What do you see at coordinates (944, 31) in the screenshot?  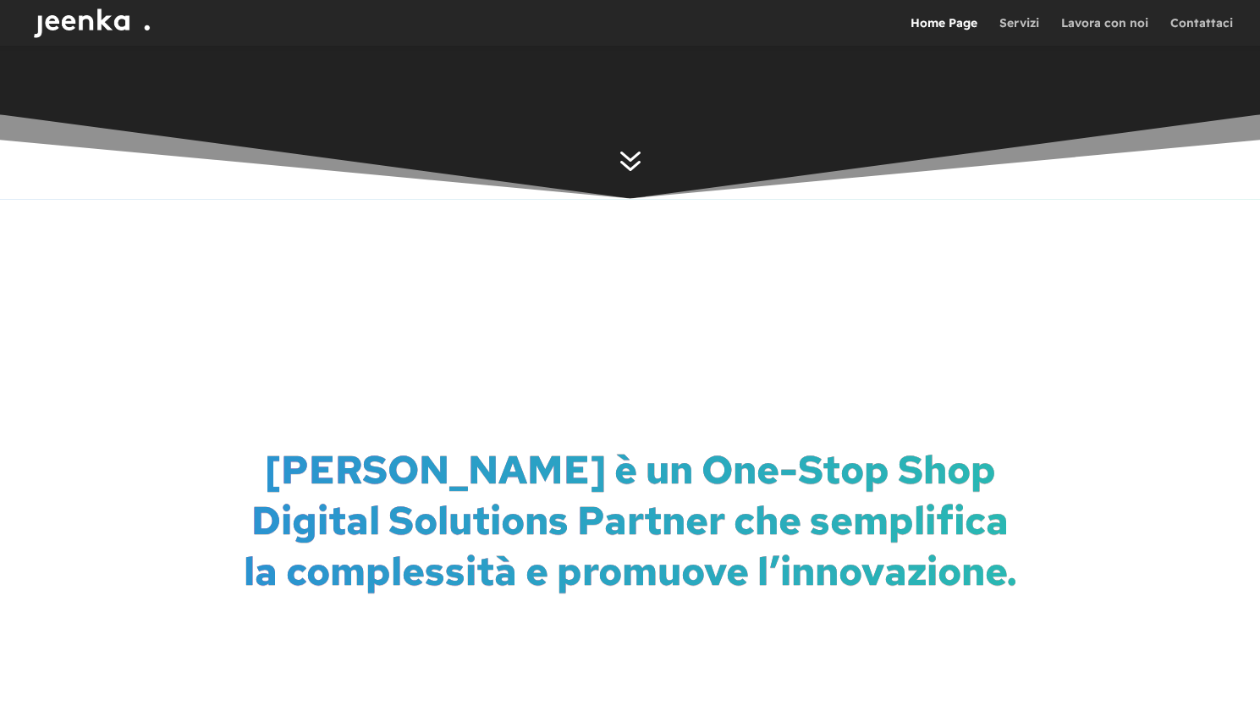 I see `a: Home Page` at bounding box center [944, 31].